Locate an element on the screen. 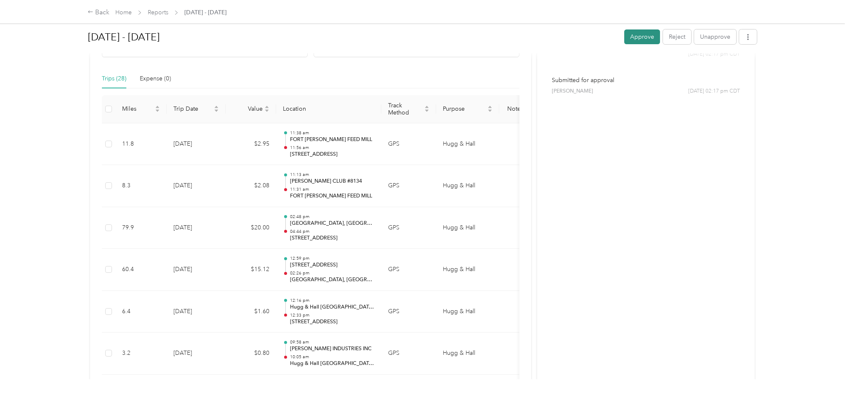 This screenshot has width=849, height=394. p: 11:56 am is located at coordinates (333, 148).